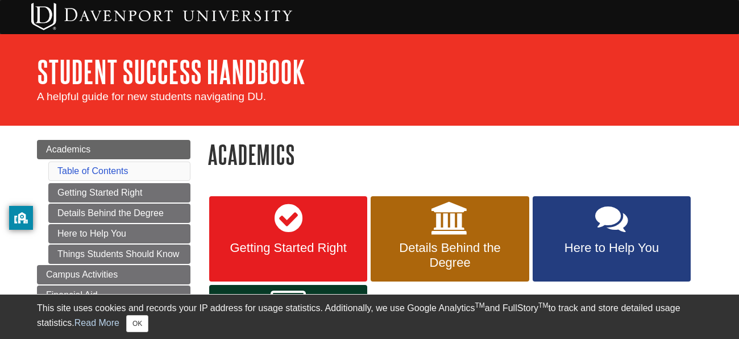  What do you see at coordinates (114, 275) in the screenshot?
I see `a: Campus Activities` at bounding box center [114, 275].